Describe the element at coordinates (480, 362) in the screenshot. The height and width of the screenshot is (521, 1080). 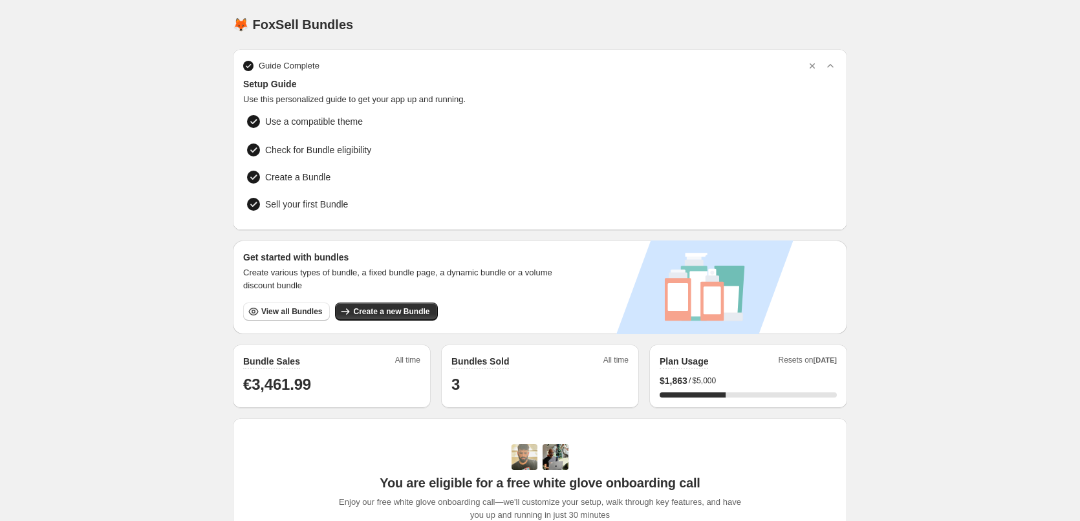
I see `h2: Bundles Sold` at that location.